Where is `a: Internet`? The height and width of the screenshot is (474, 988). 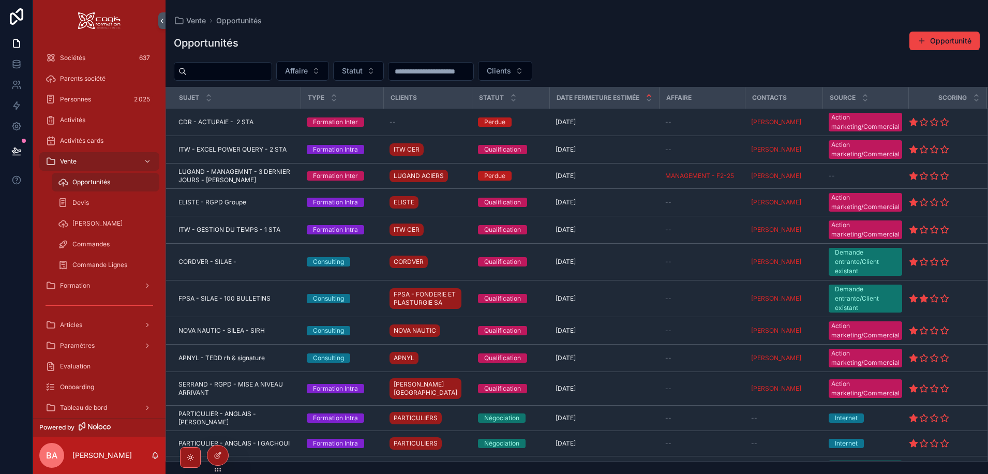
a: Internet is located at coordinates (866, 418).